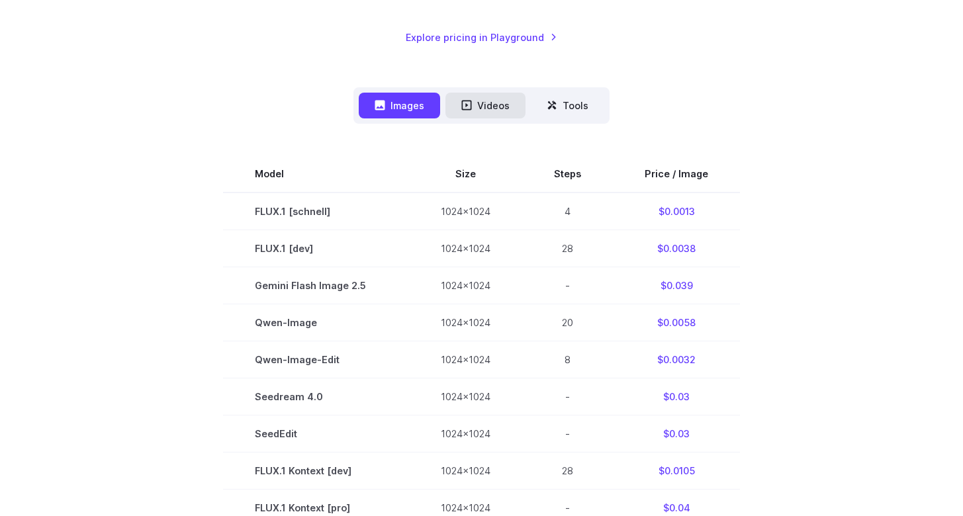 Image resolution: width=963 pixels, height=516 pixels. Describe the element at coordinates (676, 174) in the screenshot. I see `th: Price / Image` at that location.